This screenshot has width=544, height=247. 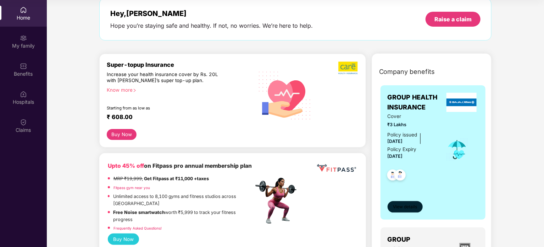 I want to click on div: Super-topup Insurance, so click(x=180, y=65).